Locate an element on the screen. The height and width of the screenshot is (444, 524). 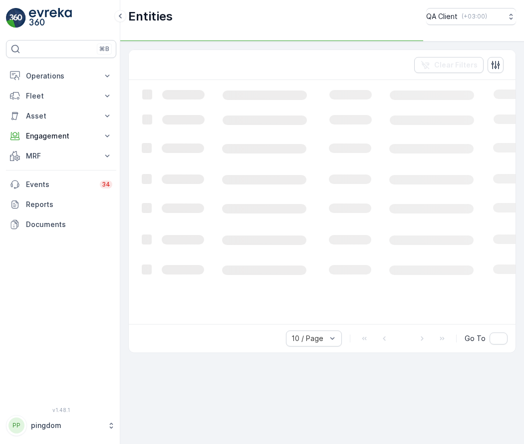
p: Entities is located at coordinates (150, 16).